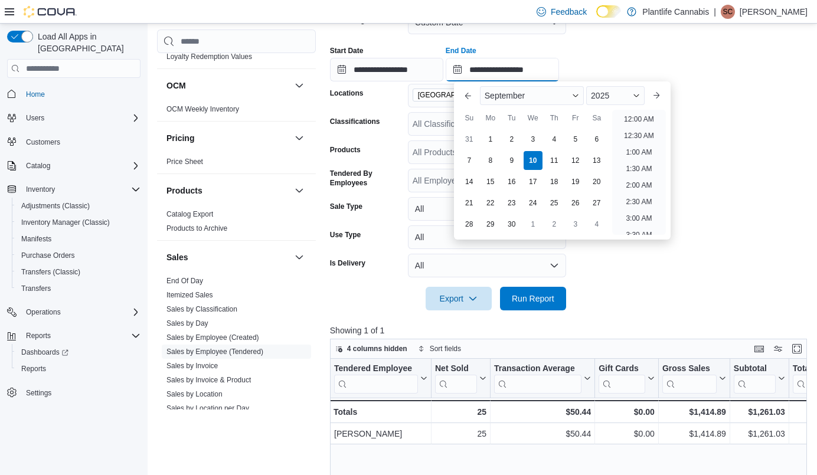 Image resolution: width=817 pixels, height=475 pixels. Describe the element at coordinates (79, 353) in the screenshot. I see `a: Dashboards` at that location.